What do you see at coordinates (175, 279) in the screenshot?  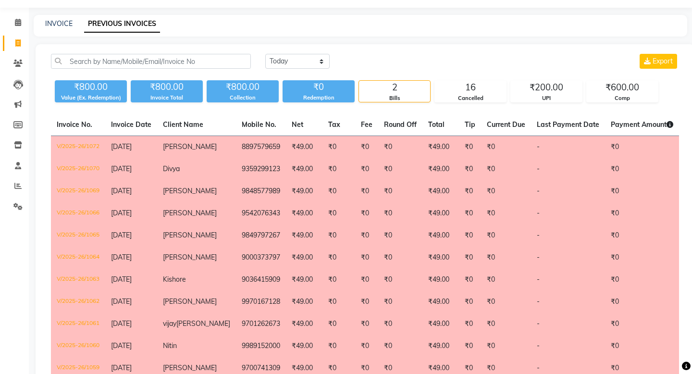 I see `span: Kishore` at bounding box center [175, 279].